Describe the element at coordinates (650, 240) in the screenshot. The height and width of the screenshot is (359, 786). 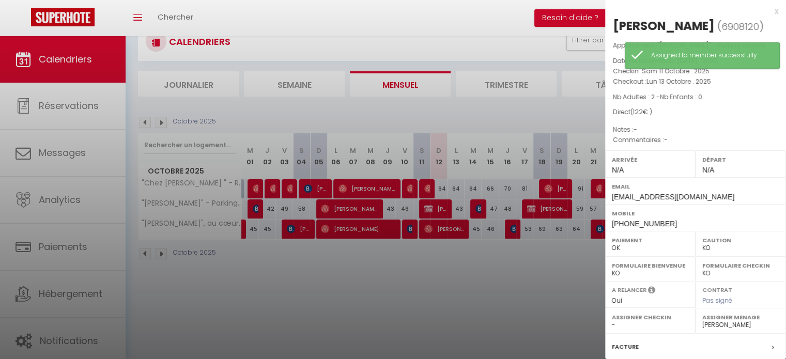
I see `label: Paiement` at that location.